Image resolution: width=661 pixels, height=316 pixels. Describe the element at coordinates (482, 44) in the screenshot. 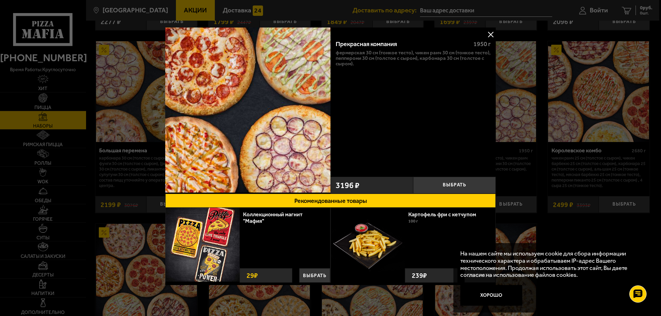

I see `span: 1950 г` at that location.